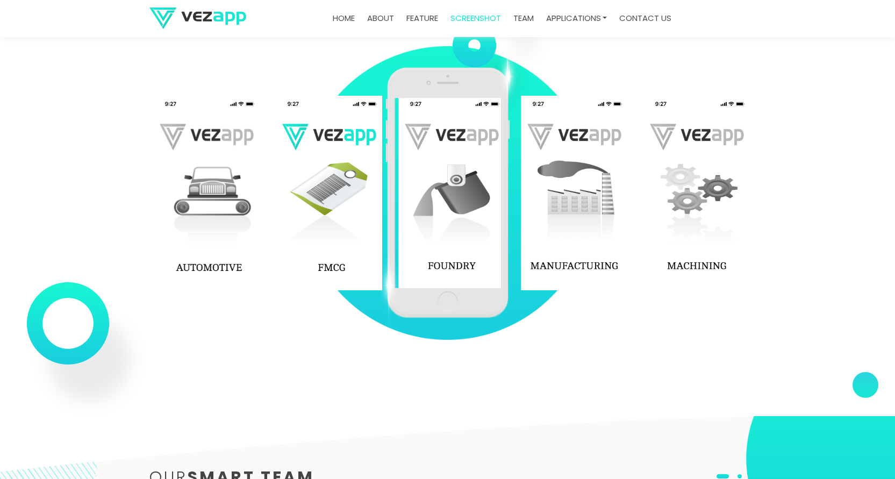  I want to click on a: about, so click(380, 18).